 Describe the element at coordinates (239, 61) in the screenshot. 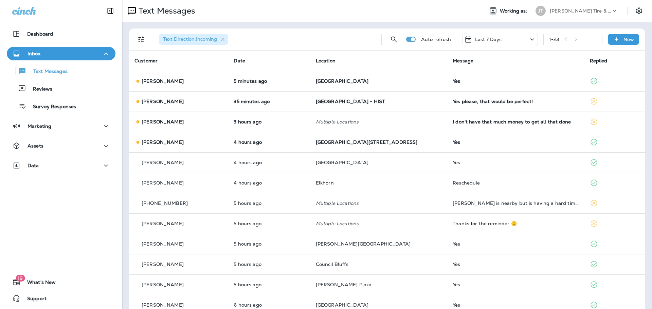

I see `span: Date` at that location.